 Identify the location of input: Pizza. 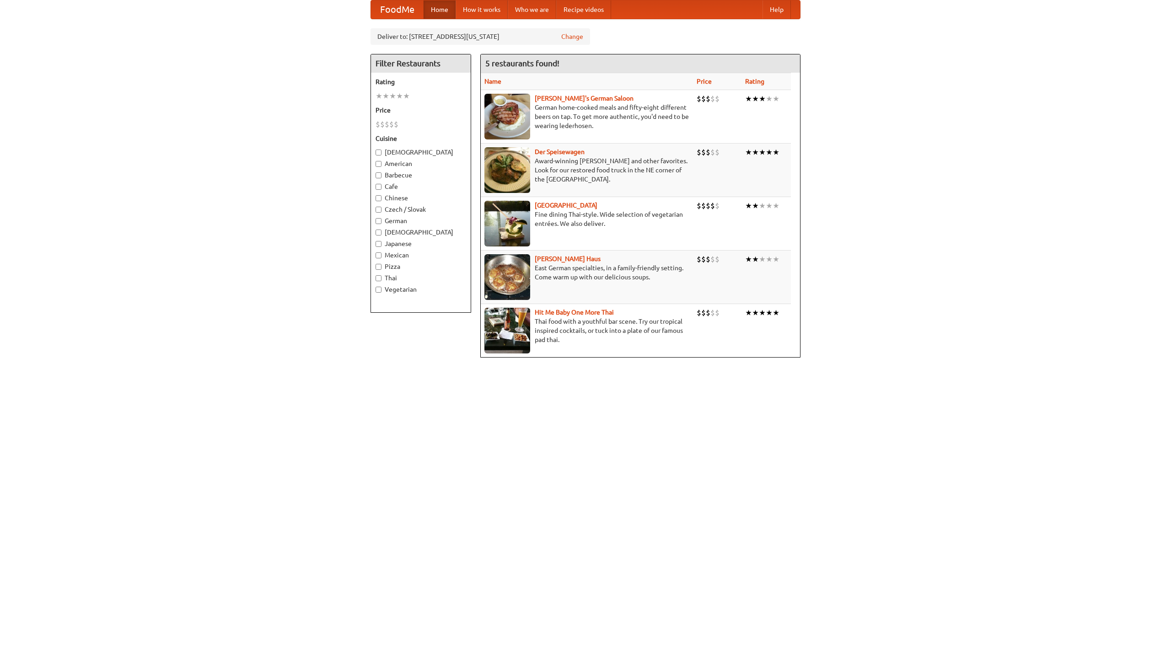
(378, 267).